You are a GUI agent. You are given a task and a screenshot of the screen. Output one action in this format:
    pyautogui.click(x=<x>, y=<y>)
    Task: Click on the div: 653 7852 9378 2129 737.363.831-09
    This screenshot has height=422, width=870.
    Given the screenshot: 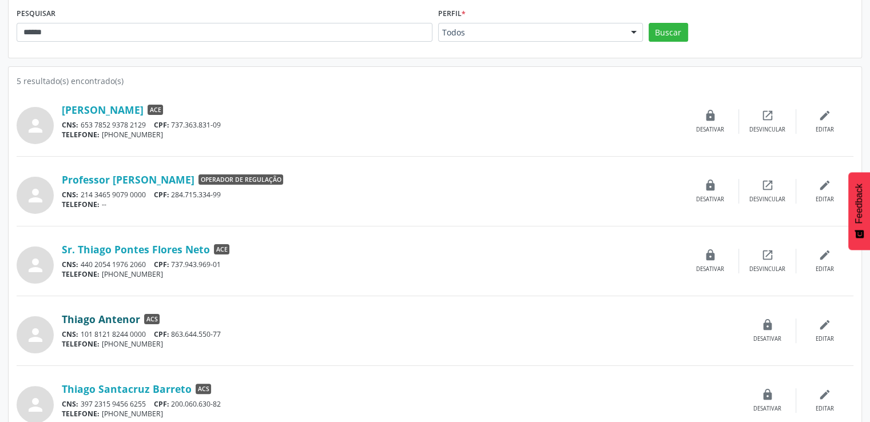 What is the action you would take?
    pyautogui.click(x=372, y=125)
    